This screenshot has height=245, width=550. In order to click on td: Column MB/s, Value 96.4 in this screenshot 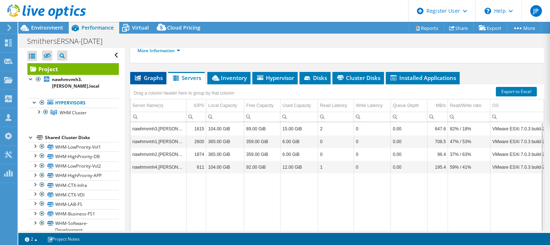, I will do `click(438, 154)`.